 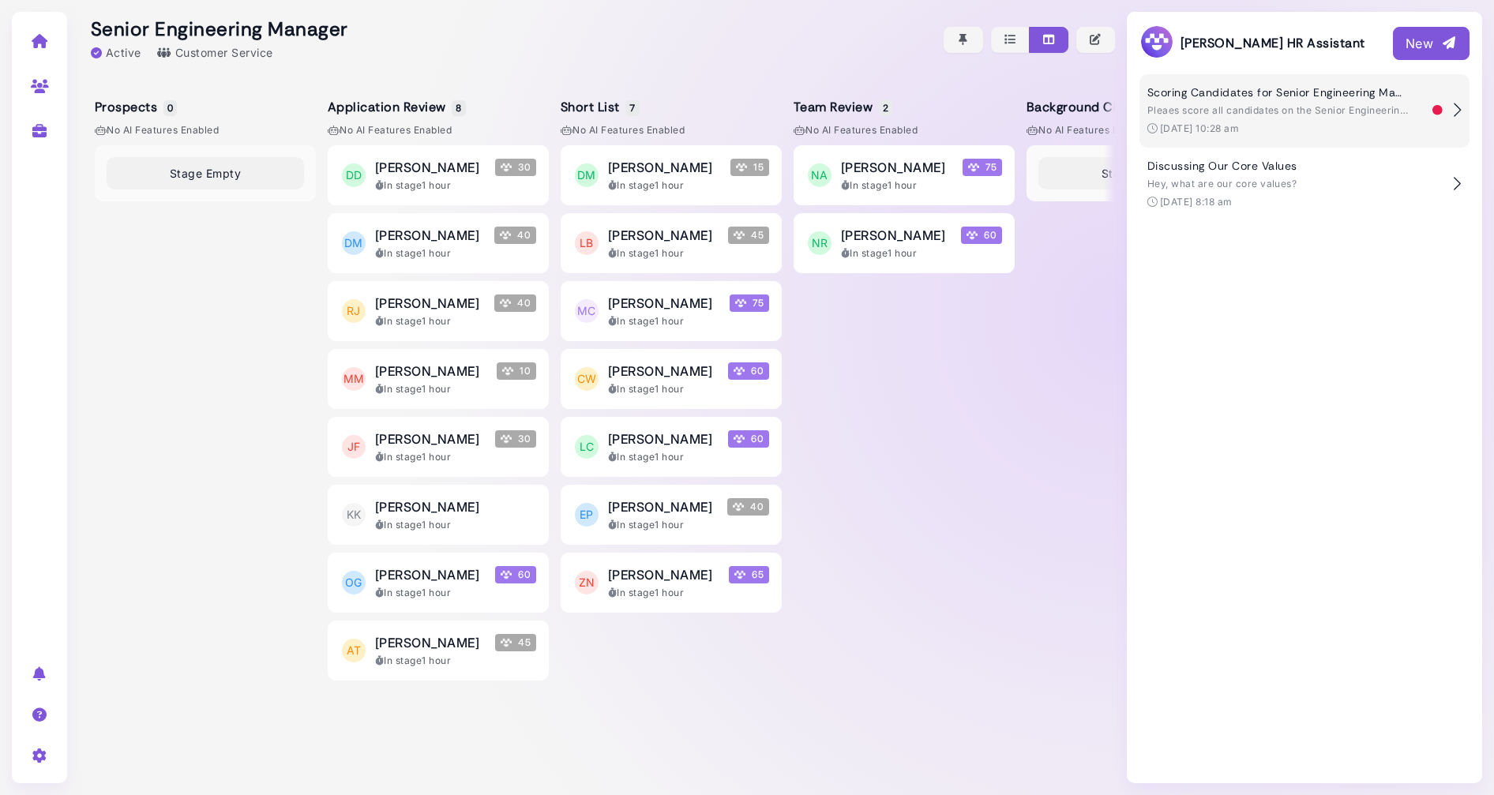 I want to click on span: 2, so click(x=885, y=108).